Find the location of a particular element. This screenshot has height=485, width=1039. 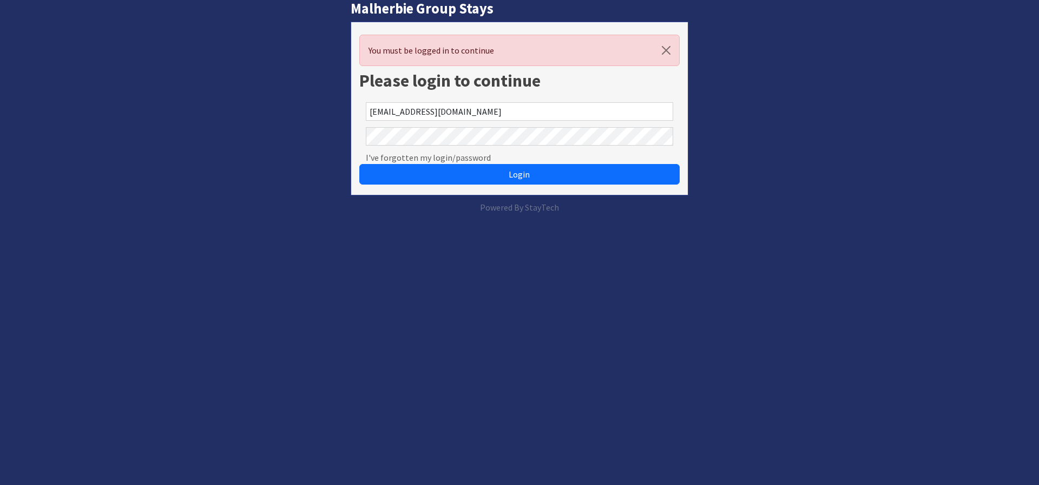

div: You must be logged in to continue is located at coordinates (519, 50).